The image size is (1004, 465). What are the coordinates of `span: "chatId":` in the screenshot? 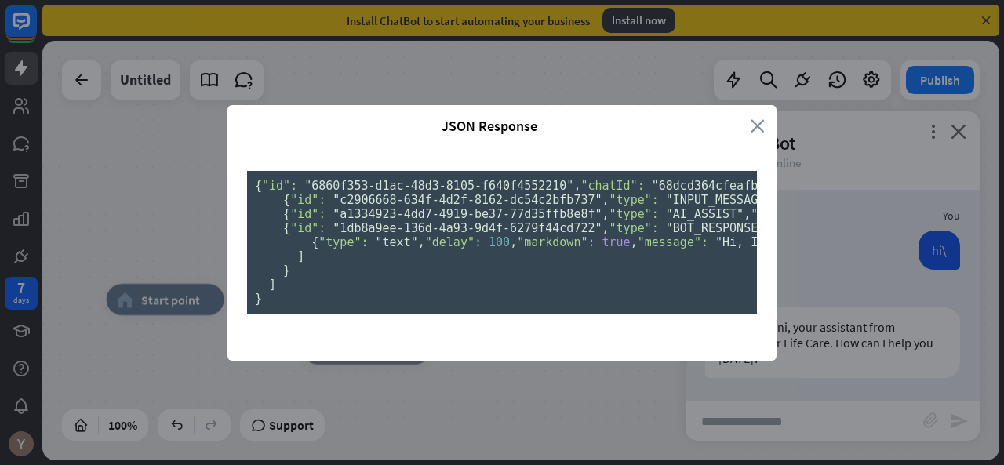 It's located at (612, 186).